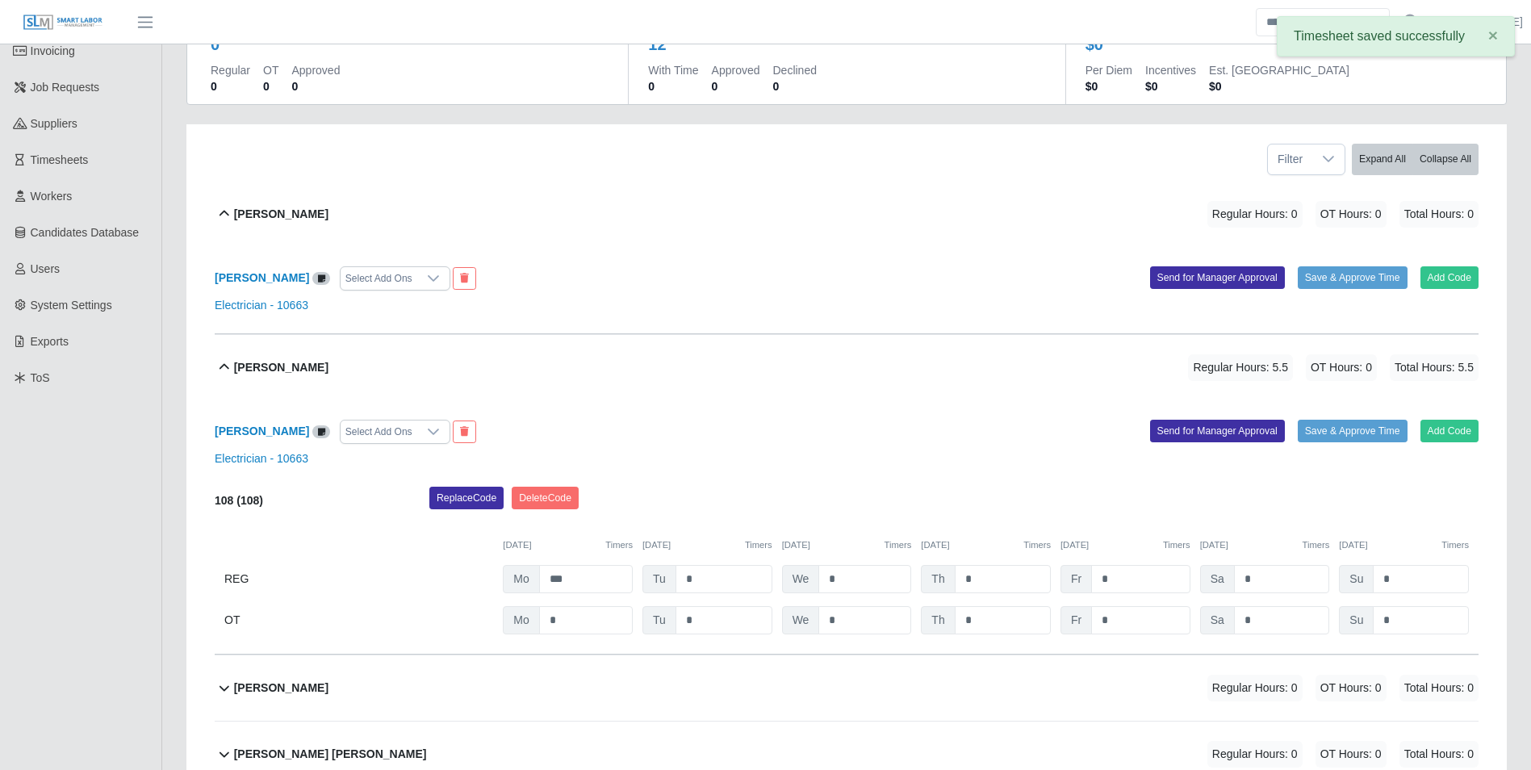 This screenshot has height=770, width=1531. I want to click on span: Exports, so click(49, 341).